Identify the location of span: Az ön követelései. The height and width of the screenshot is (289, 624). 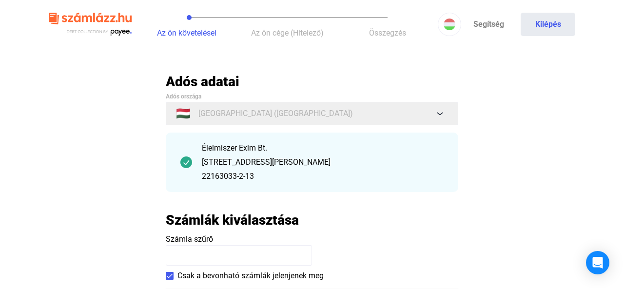
(187, 33).